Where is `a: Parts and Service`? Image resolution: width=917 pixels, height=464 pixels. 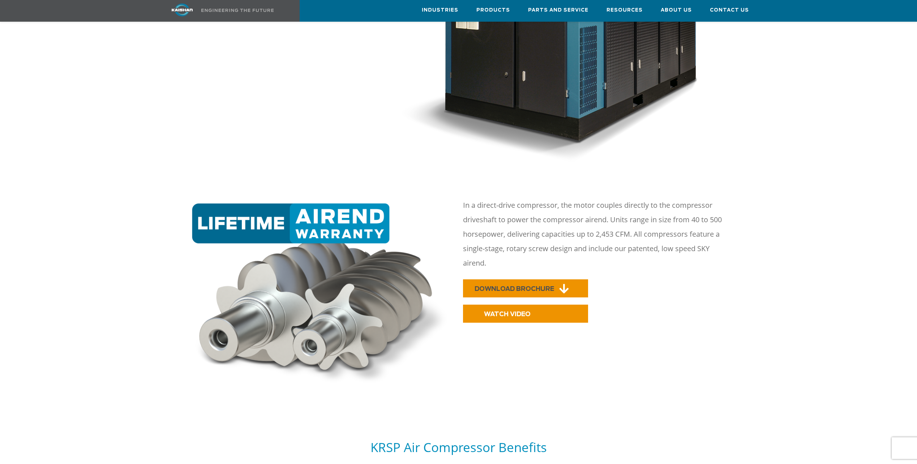 a: Parts and Service is located at coordinates (558, 10).